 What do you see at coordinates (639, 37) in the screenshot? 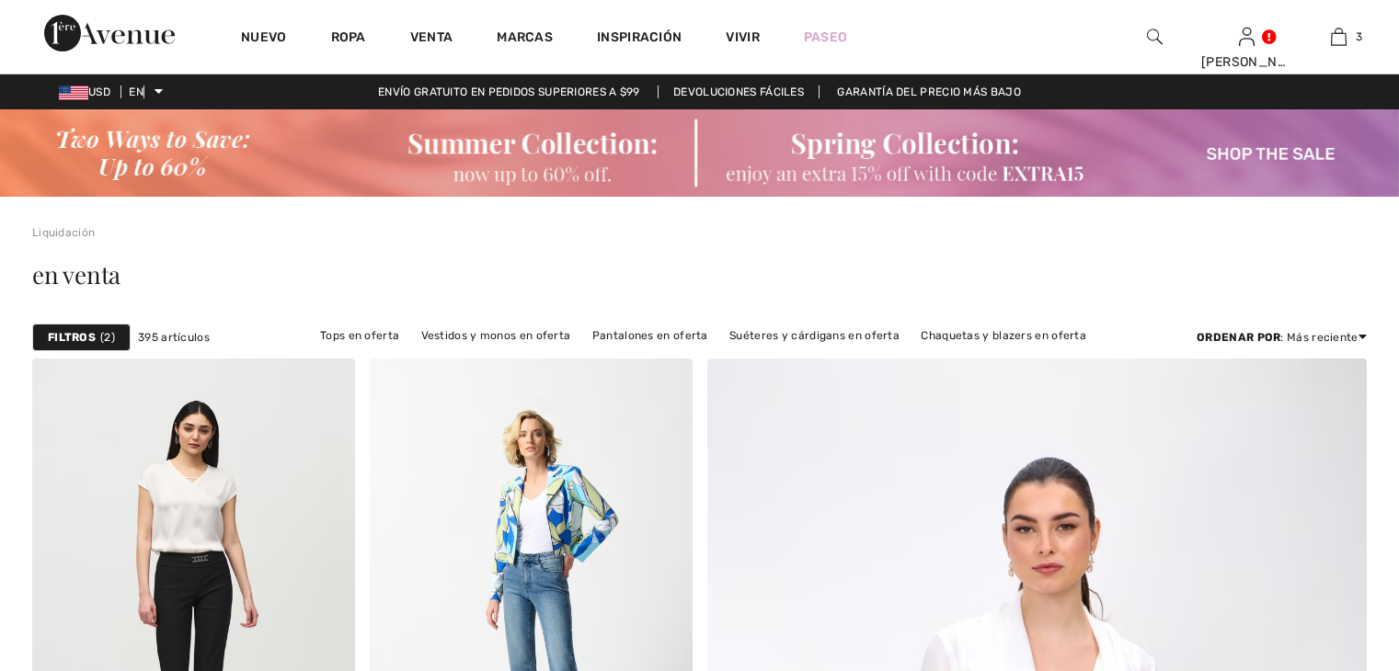
I see `font: Inspiración` at bounding box center [639, 37].